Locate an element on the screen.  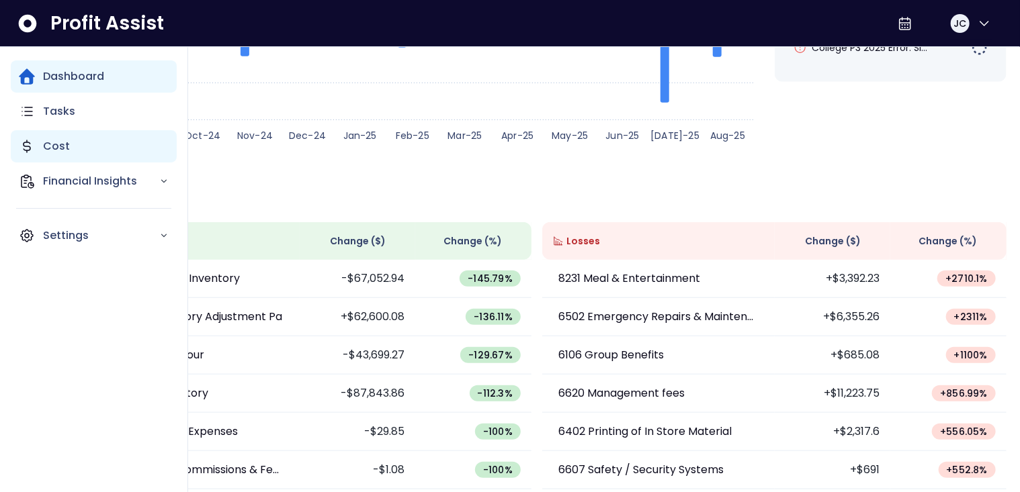
text: Apr-25 is located at coordinates (517, 136).